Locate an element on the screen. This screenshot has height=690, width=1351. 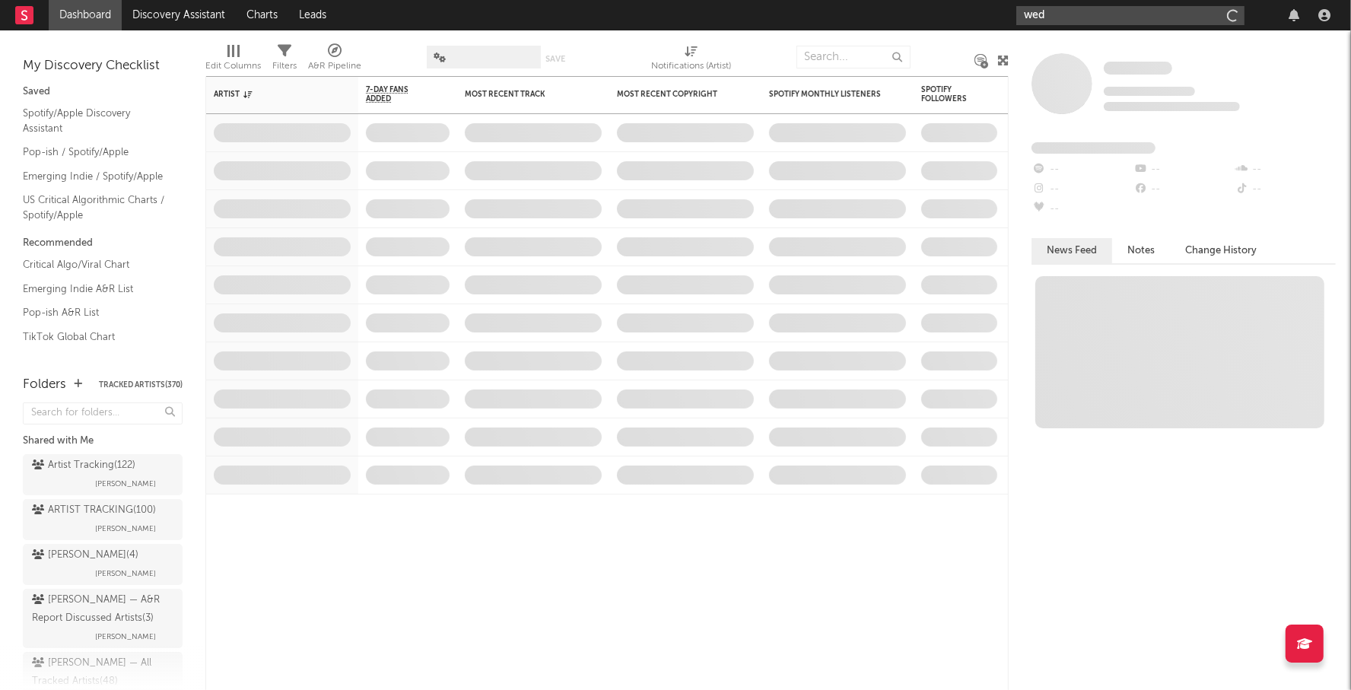
span: Fans Added by Platform is located at coordinates (1093, 148).